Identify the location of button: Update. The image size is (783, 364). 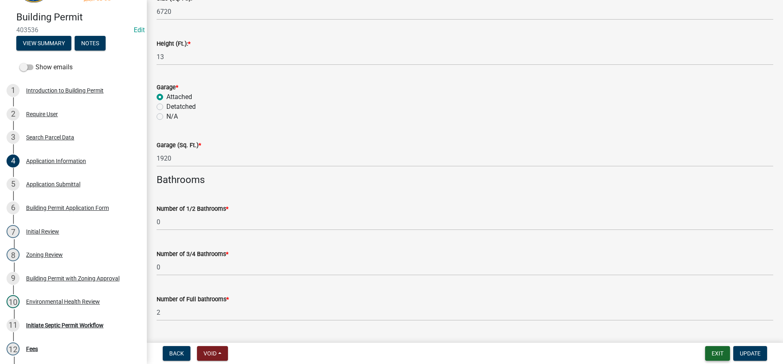
(750, 354).